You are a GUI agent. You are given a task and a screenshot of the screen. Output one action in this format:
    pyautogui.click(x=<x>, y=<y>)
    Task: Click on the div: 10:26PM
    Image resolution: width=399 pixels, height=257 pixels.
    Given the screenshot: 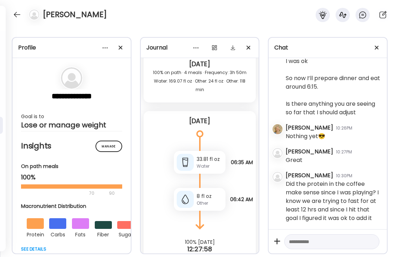 What is the action you would take?
    pyautogui.click(x=344, y=128)
    